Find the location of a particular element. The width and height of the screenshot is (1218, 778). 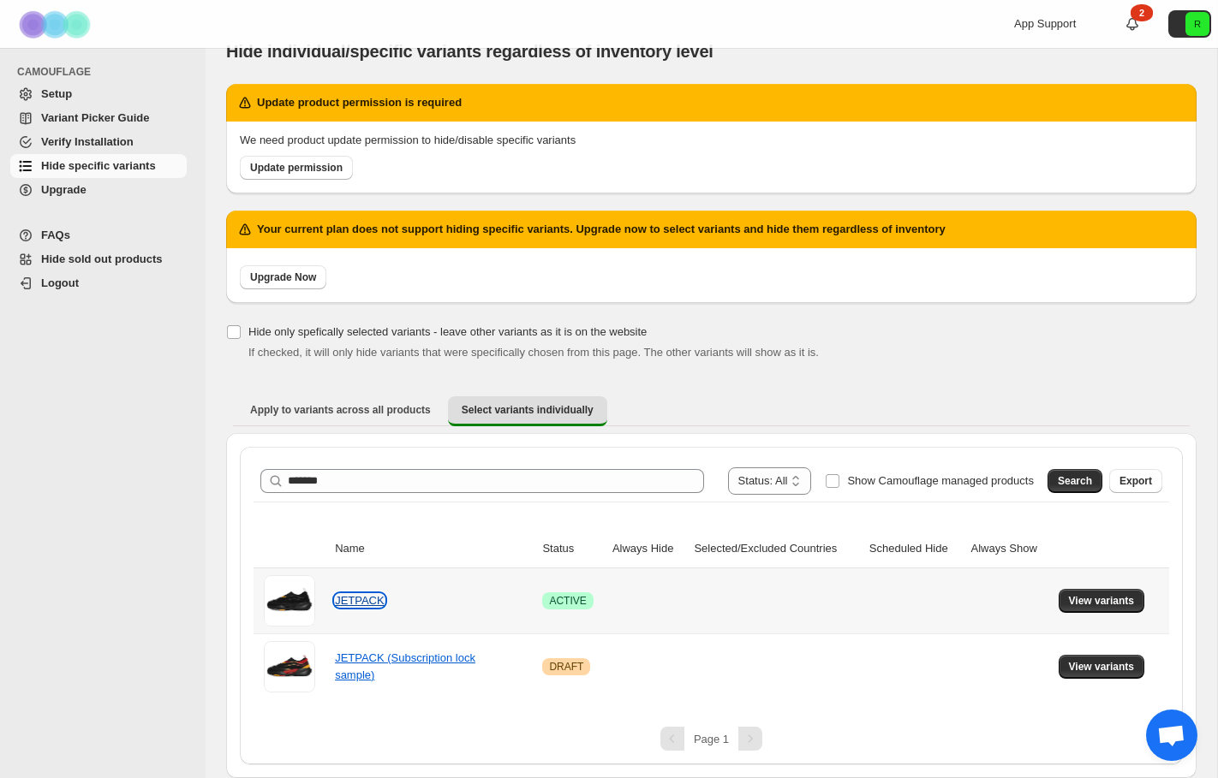

button: Search is located at coordinates (1075, 481).